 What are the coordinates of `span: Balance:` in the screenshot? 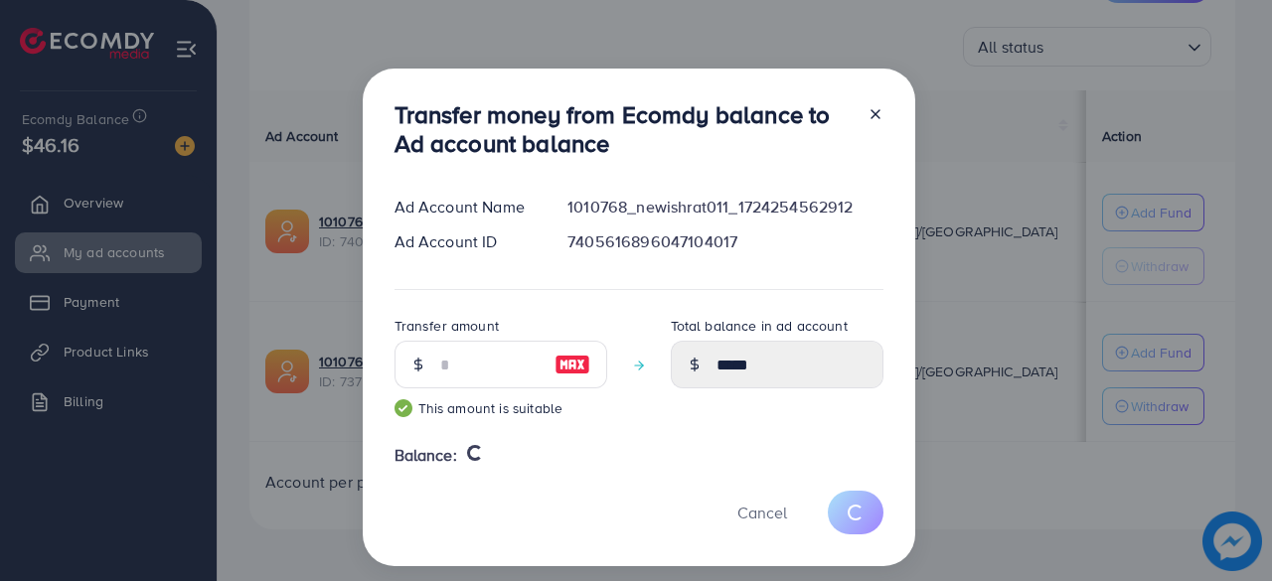 It's located at (425, 455).